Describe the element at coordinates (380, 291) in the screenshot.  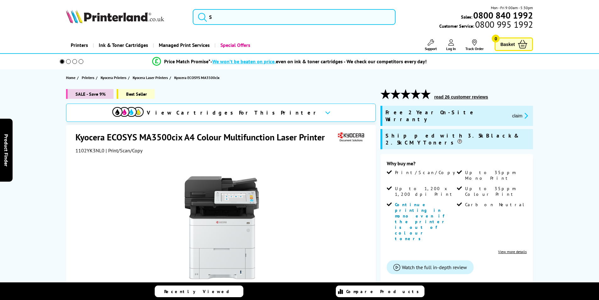
I see `a: Compare Products` at that location.